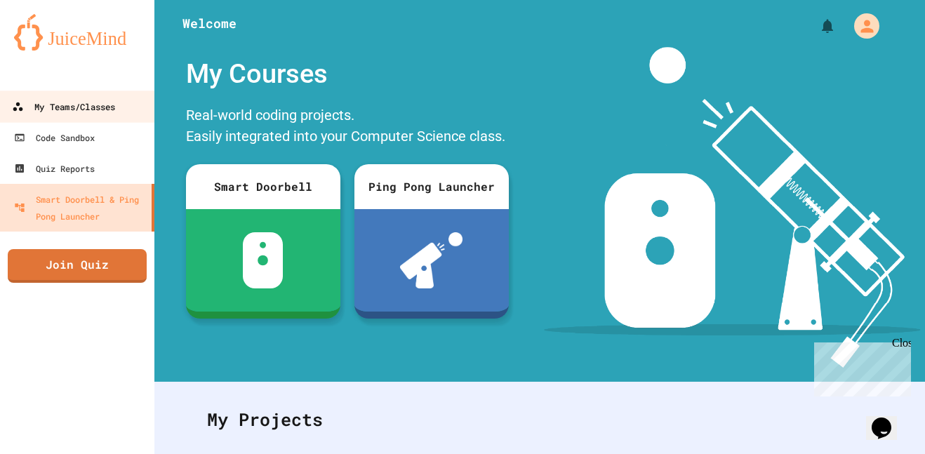 This screenshot has height=454, width=925. What do you see at coordinates (80, 208) in the screenshot?
I see `div: Smart Doorbell & Ping Pong Launcher` at bounding box center [80, 208].